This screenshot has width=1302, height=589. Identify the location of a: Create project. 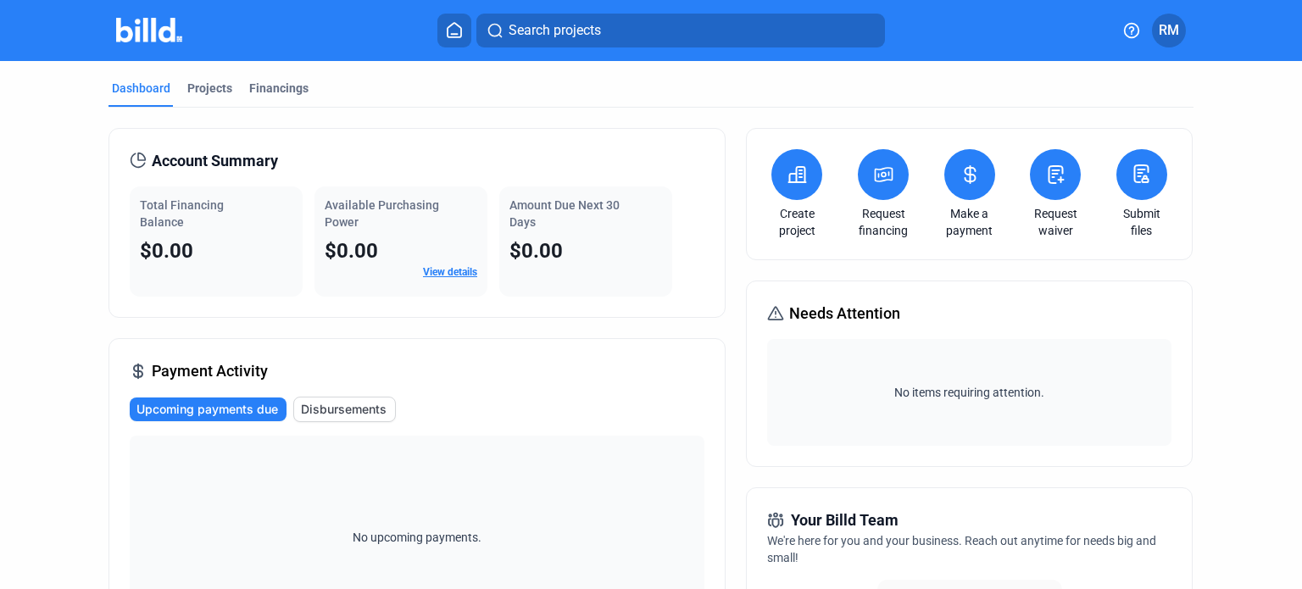
(797, 222).